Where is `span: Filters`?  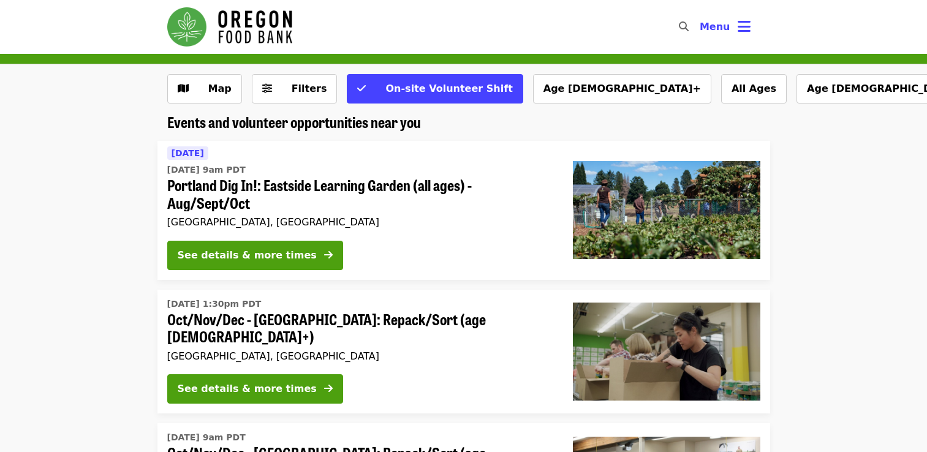 span: Filters is located at coordinates (309, 88).